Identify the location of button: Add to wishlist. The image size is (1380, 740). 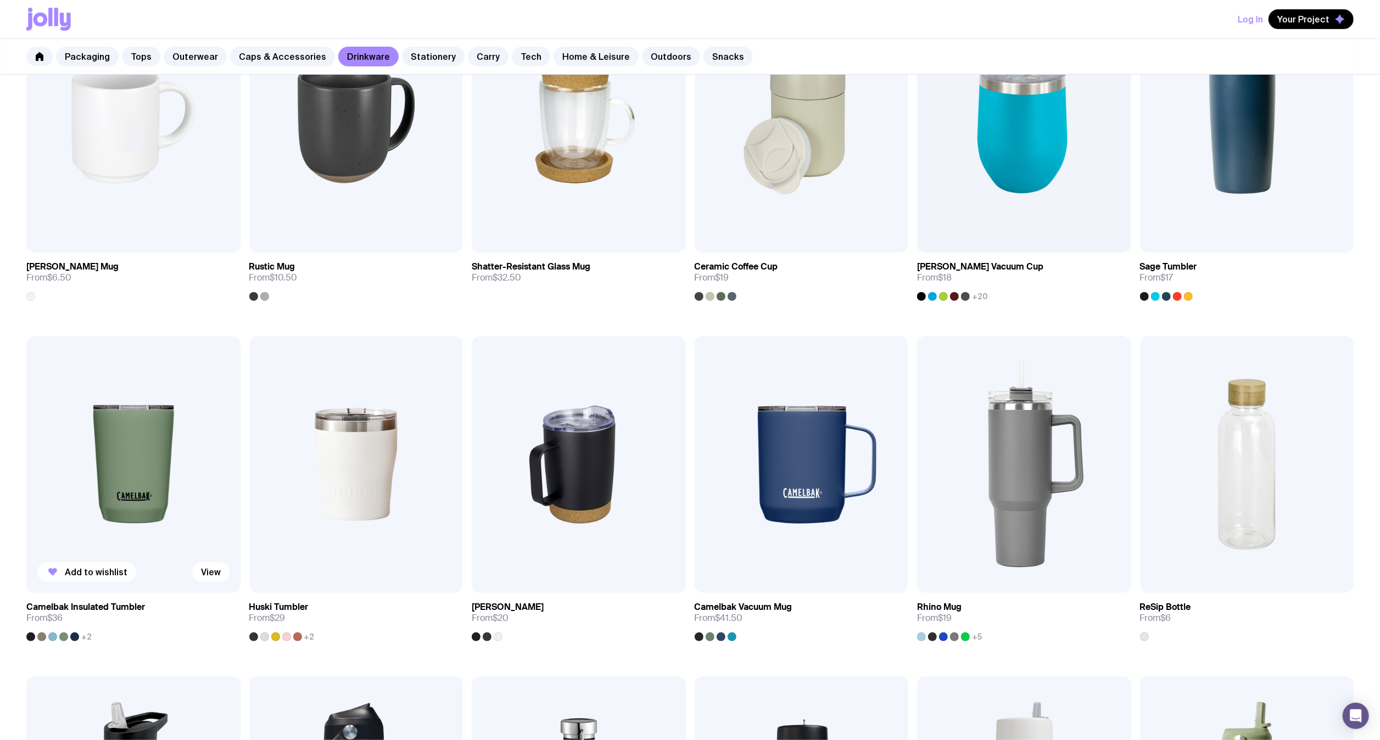
(87, 572).